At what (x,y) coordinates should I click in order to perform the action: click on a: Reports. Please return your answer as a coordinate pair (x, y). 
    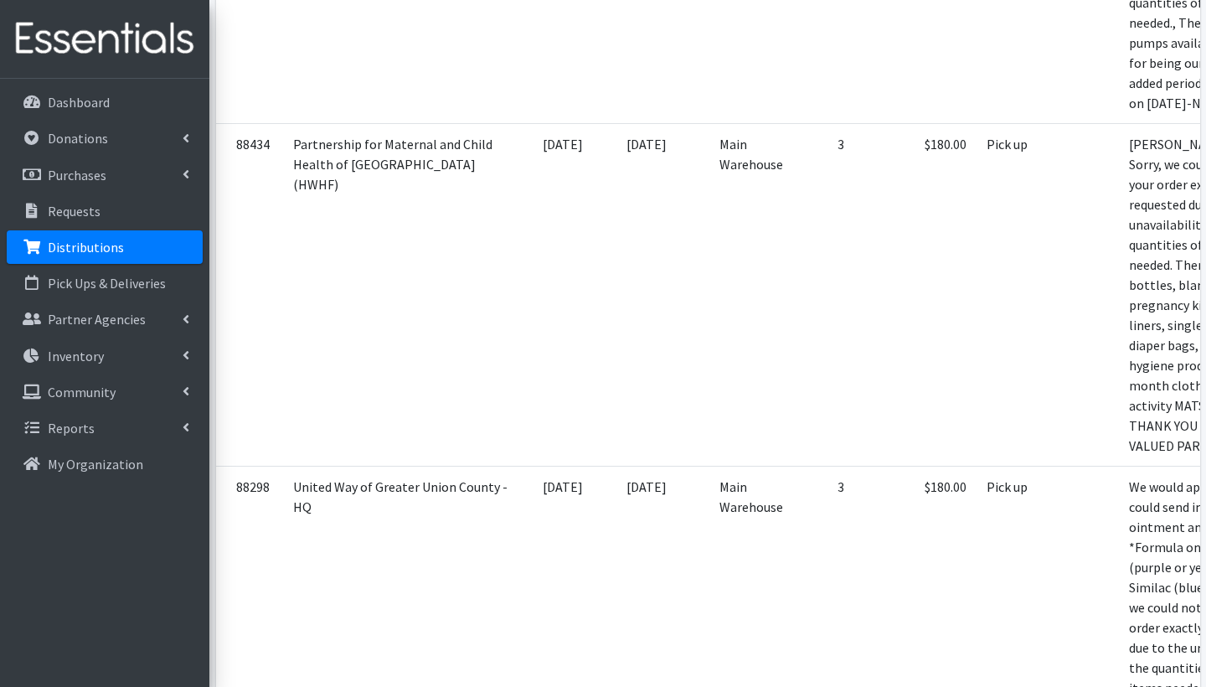
    Looking at the image, I should click on (105, 428).